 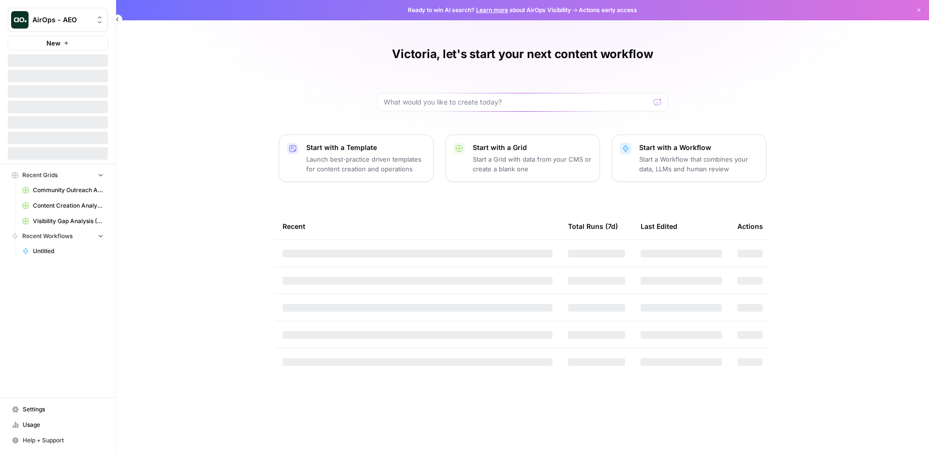 What do you see at coordinates (68, 190) in the screenshot?
I see `span: Community Outreach Analysis` at bounding box center [68, 190].